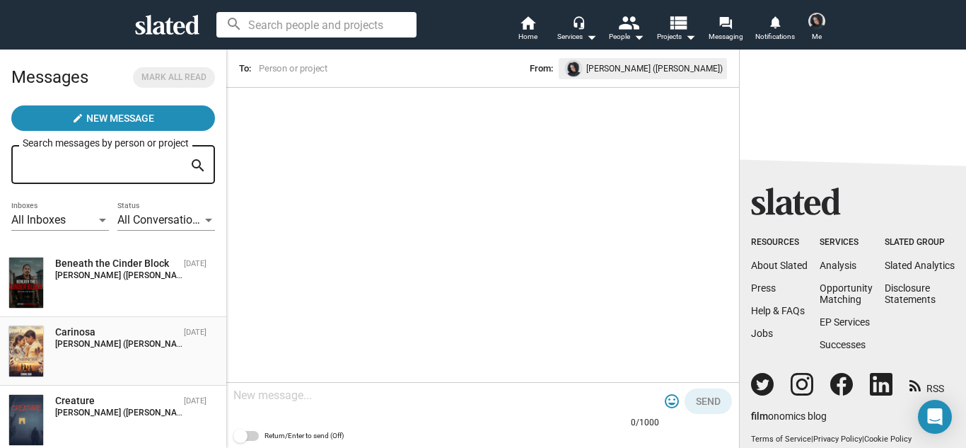 The width and height of the screenshot is (966, 448). Describe the element at coordinates (198, 165) in the screenshot. I see `mat-icon: search` at that location.